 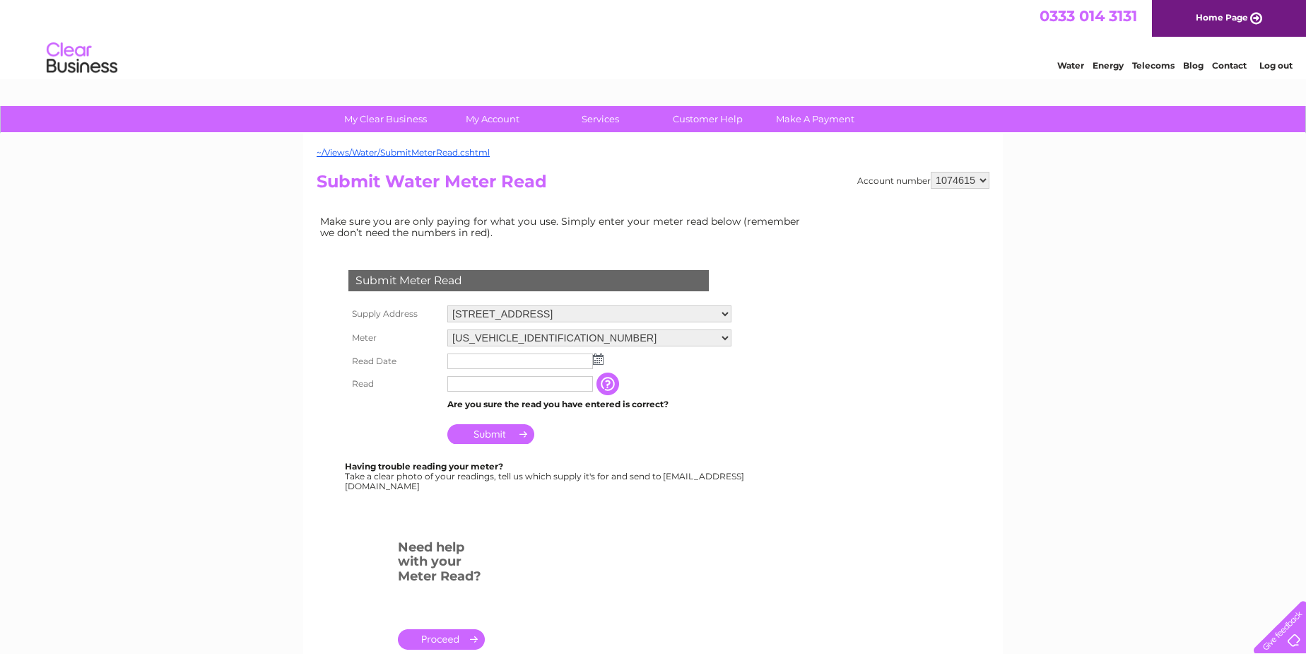 I want to click on td: Are you sure the read you have entered is correct?, so click(x=589, y=404).